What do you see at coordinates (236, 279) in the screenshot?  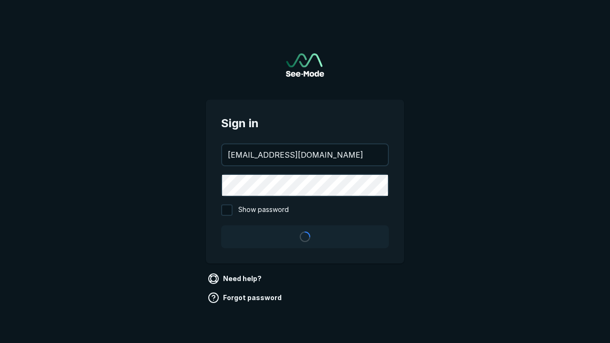 I see `a: Need help?` at bounding box center [236, 279].